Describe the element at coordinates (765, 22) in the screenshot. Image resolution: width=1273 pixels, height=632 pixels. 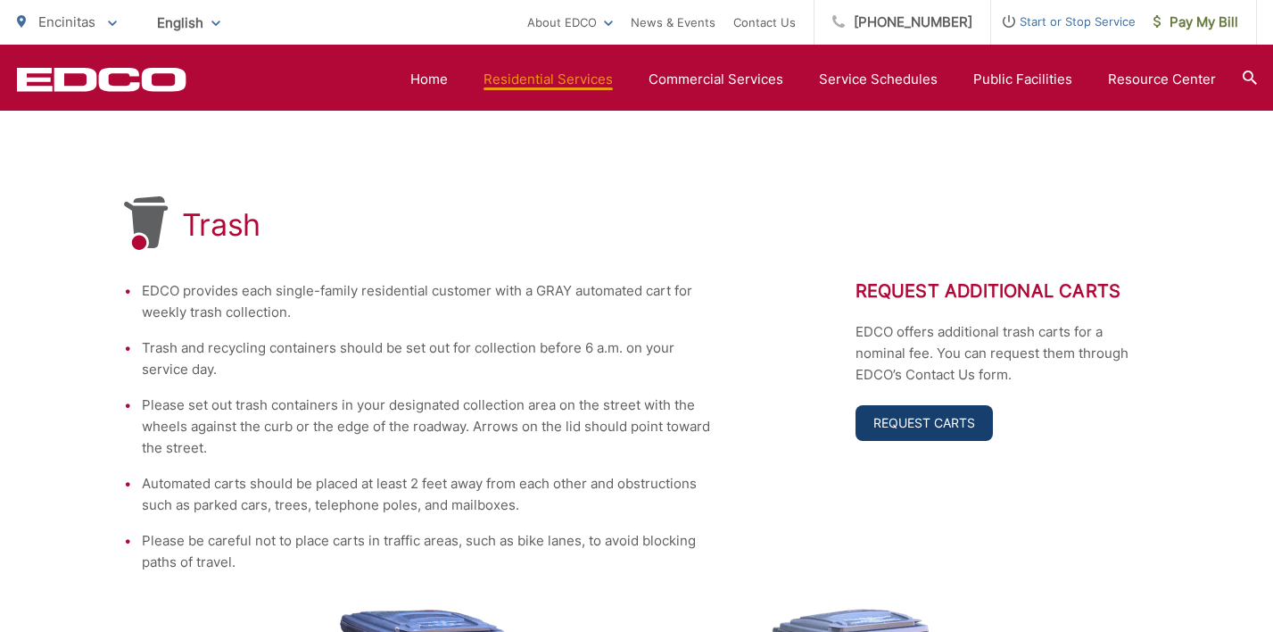
I see `a: Contact Us` at that location.